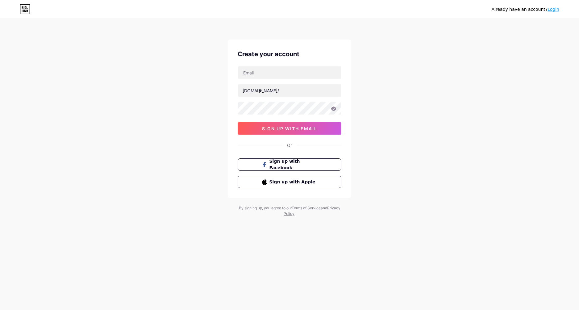 The height and width of the screenshot is (310, 579). Describe the element at coordinates (290, 90) in the screenshot. I see `input: username` at that location.